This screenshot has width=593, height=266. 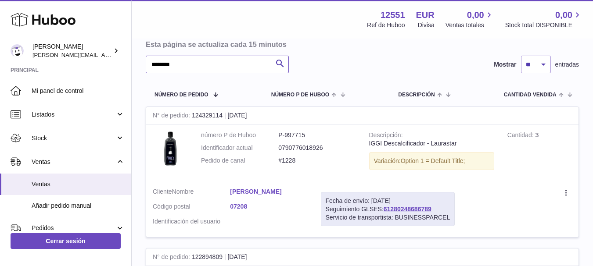 I want to click on span: entradas, so click(x=567, y=65).